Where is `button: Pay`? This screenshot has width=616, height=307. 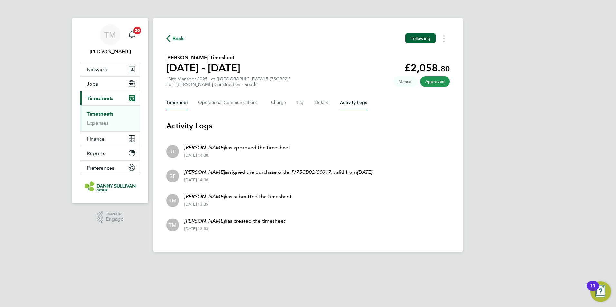 button: Pay is located at coordinates (301, 103).